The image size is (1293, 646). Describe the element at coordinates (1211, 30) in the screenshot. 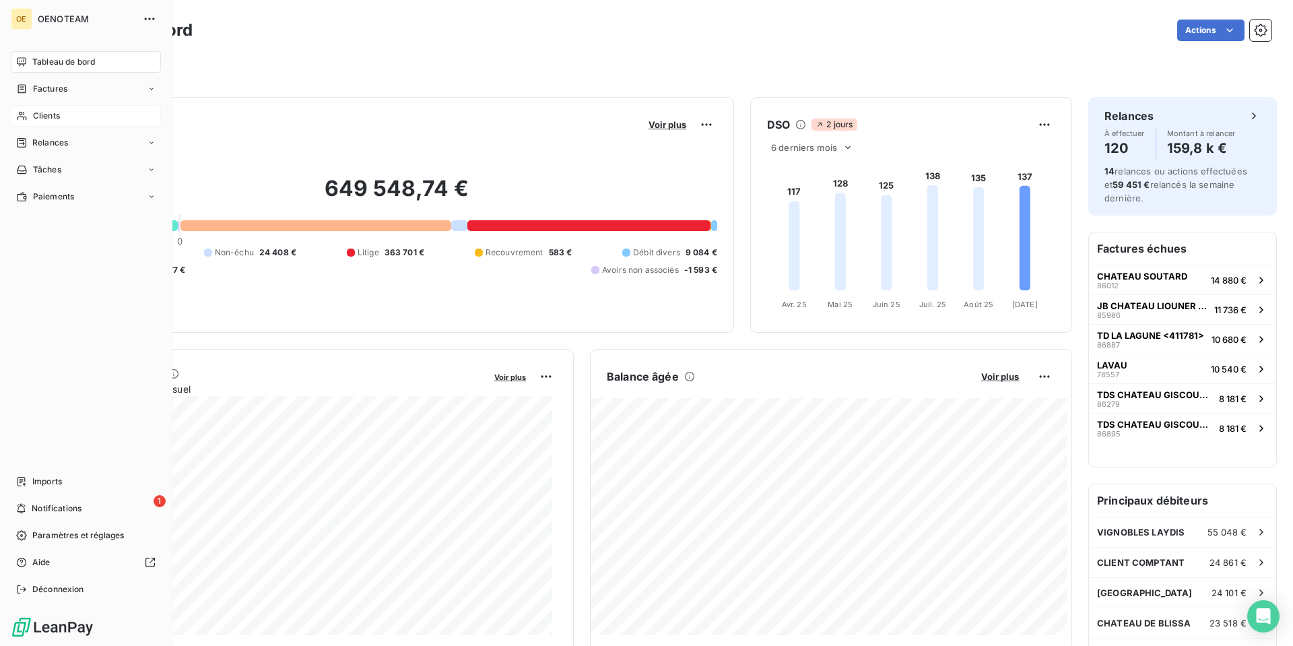

I see `button: Actions` at that location.